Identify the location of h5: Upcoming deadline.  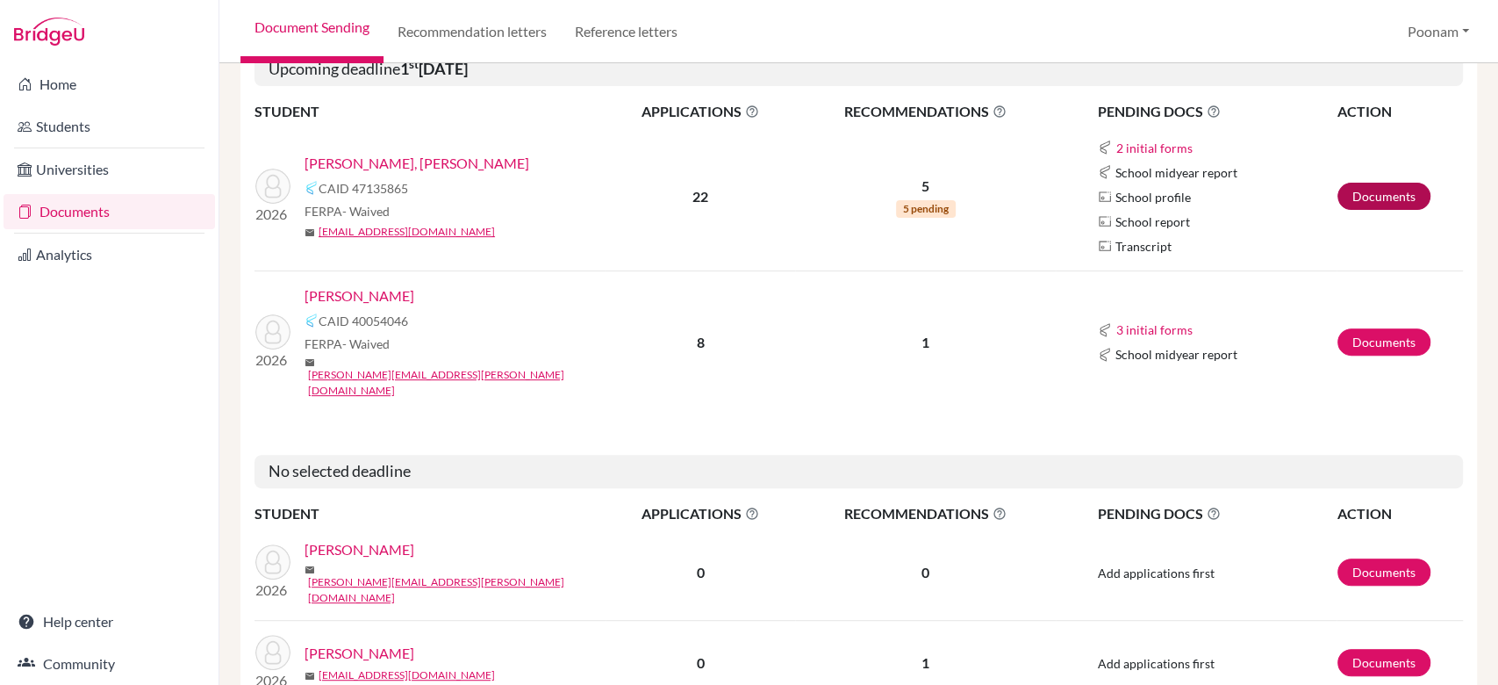
(858, 69).